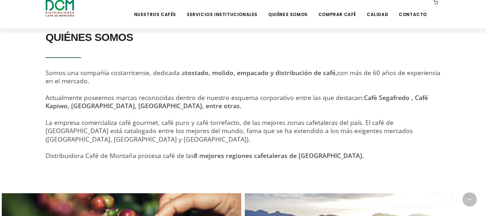 This screenshot has height=216, width=486. Describe the element at coordinates (229, 131) in the screenshot. I see `span: La empresa comercializa café gourmet, café puro y café torrefacto, de las mejores zonas cafetaler...` at that location.